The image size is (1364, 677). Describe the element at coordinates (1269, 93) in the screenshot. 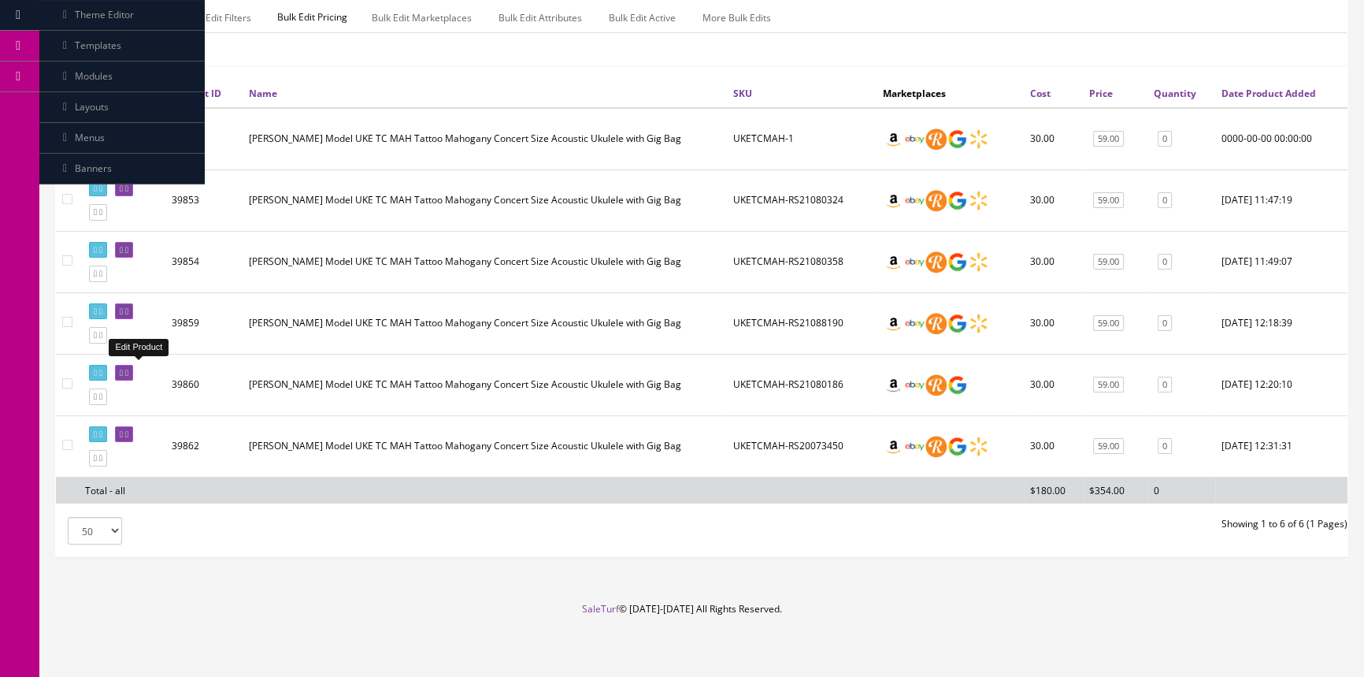

I see `a: Date Product Added` at that location.